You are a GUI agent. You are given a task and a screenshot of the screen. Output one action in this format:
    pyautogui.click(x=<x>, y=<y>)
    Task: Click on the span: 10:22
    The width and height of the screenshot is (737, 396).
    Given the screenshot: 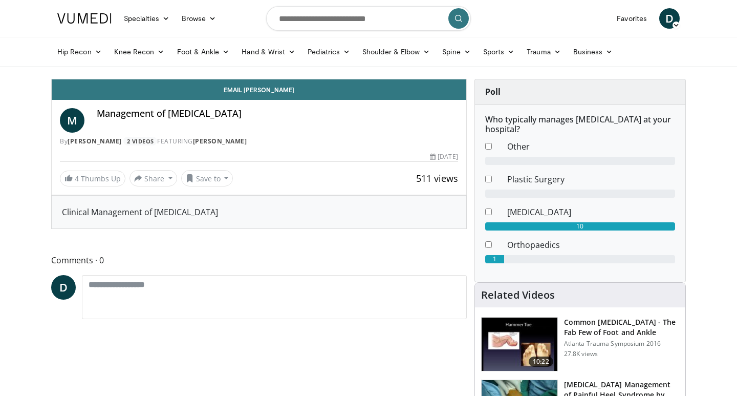 What is the action you would take?
    pyautogui.click(x=541, y=361)
    